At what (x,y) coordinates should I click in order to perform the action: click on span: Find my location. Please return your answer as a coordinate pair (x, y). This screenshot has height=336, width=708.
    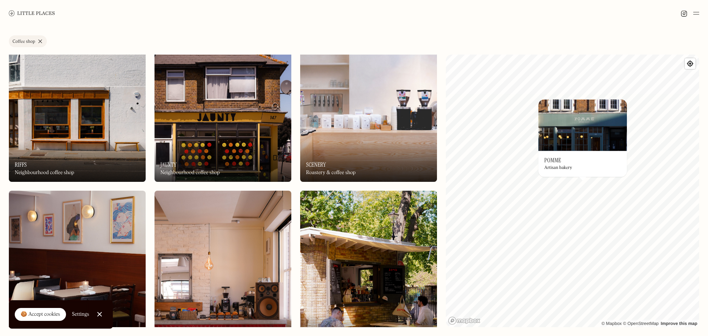
    Looking at the image, I should click on (690, 63).